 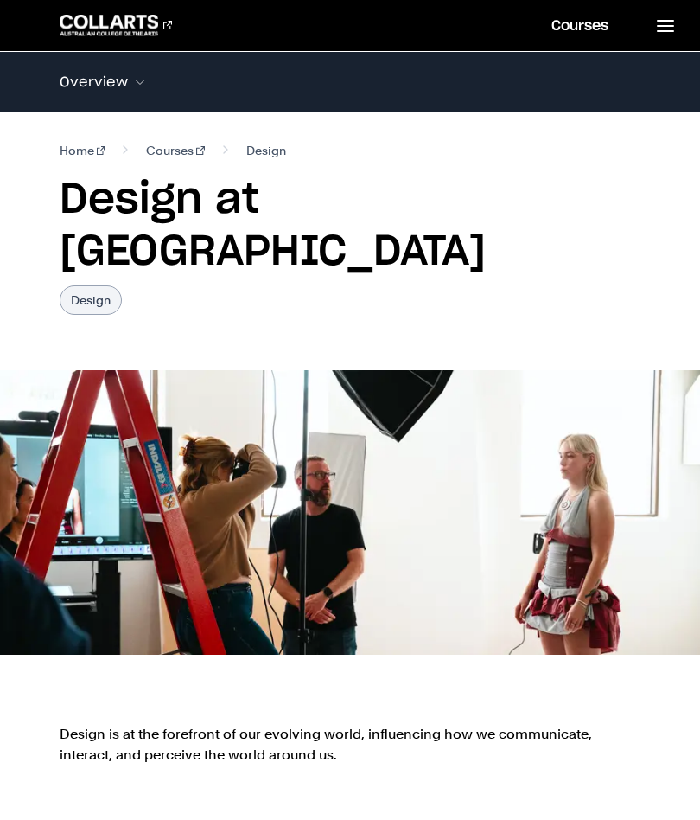 I want to click on span: Overview, so click(x=93, y=82).